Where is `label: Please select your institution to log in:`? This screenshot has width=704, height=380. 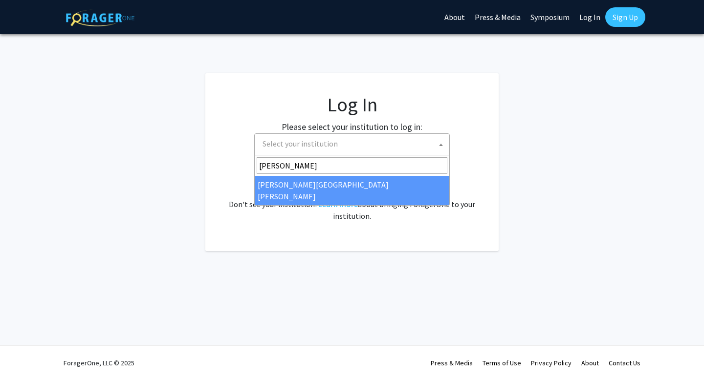
label: Please select your institution to log in: is located at coordinates (352, 127).